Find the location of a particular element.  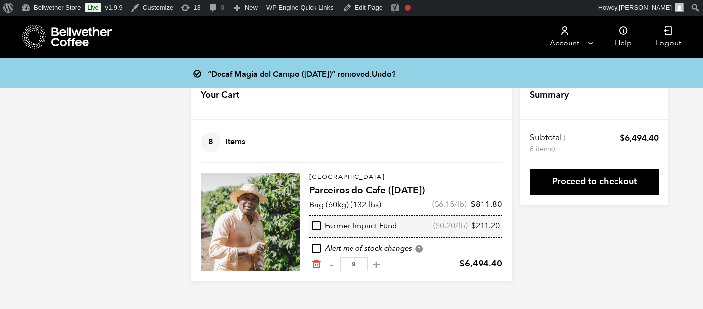

th: Subtotal is located at coordinates (548, 143).